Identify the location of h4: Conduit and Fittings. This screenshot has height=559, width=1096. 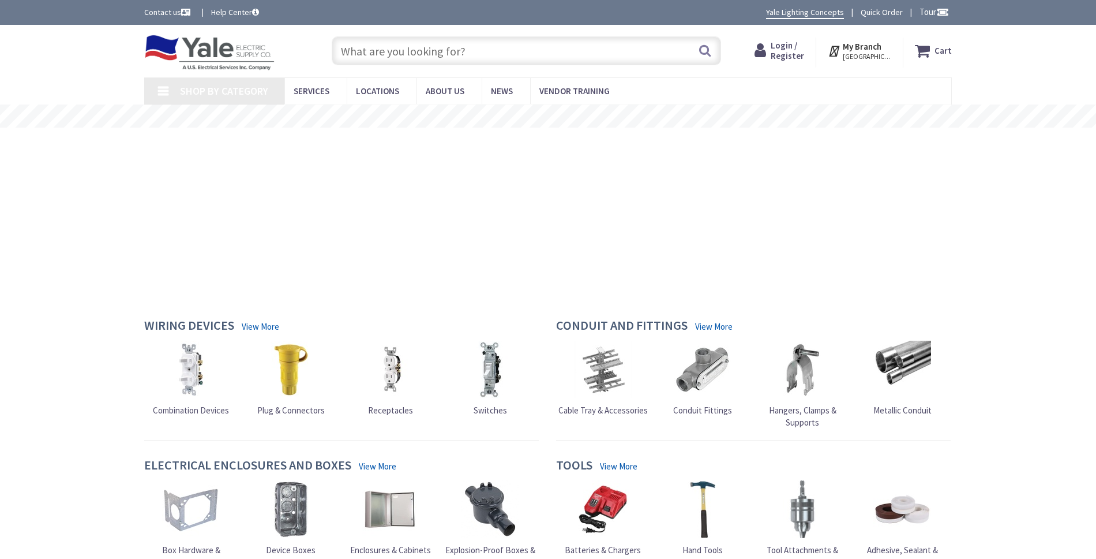
(622, 326).